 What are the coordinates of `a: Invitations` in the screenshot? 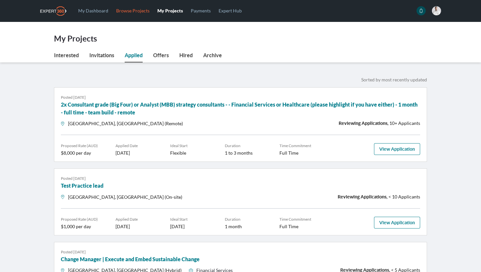 It's located at (102, 57).